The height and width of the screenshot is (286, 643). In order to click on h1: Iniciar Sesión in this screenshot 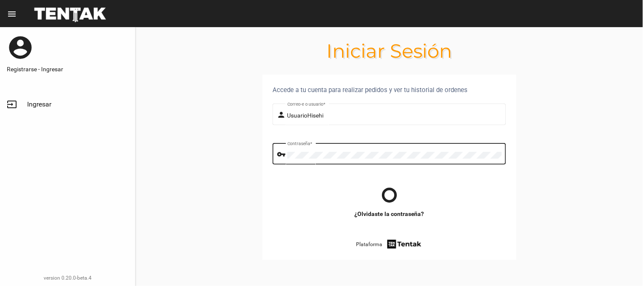, I will do `click(389, 51)`.